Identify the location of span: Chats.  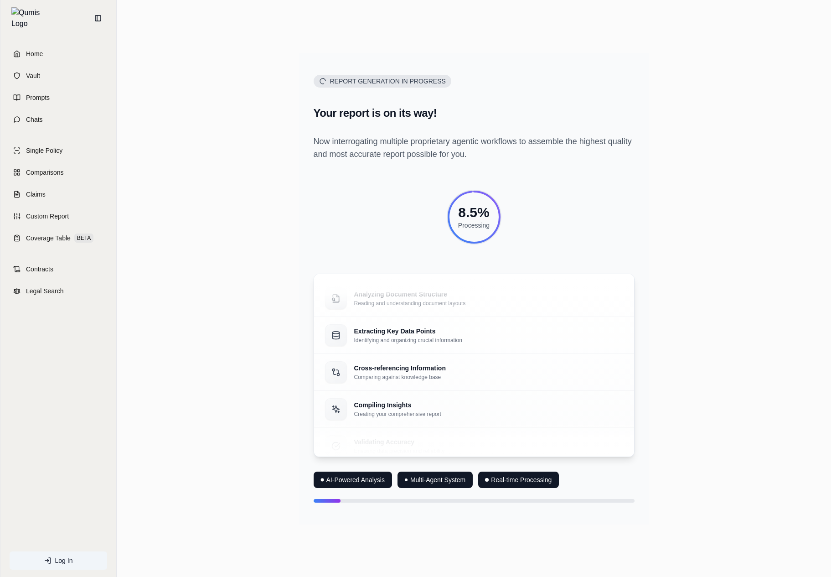
(34, 119).